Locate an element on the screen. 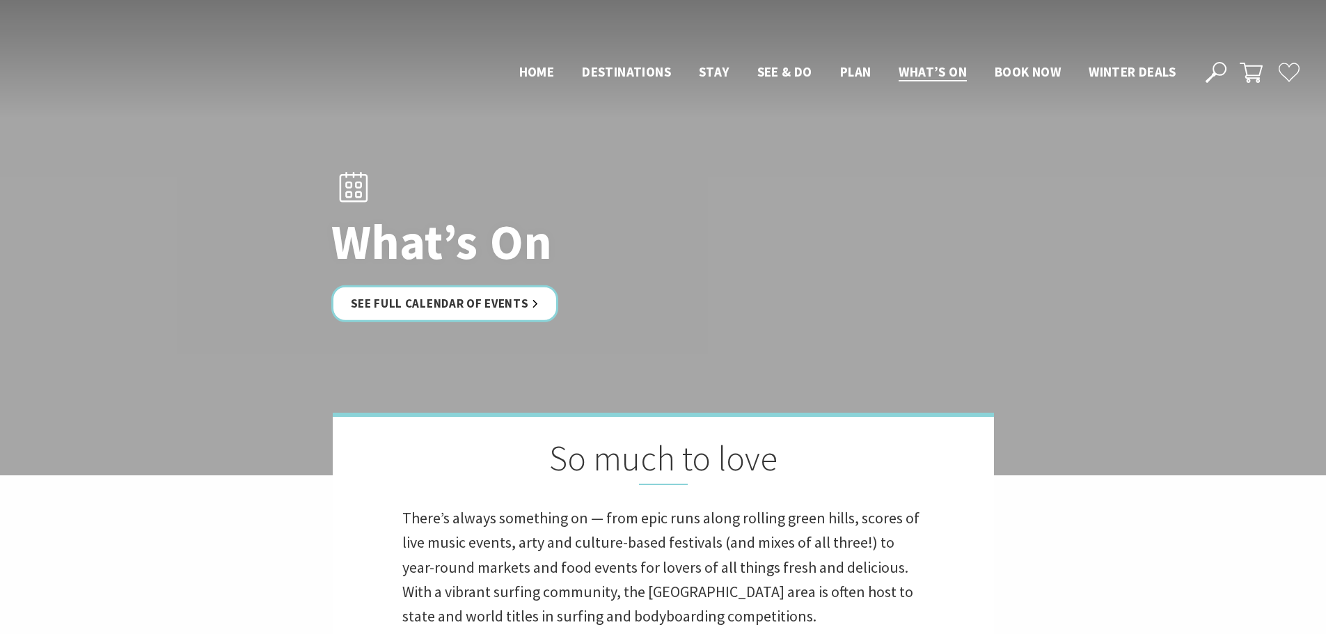 This screenshot has height=634, width=1326. span: See & Do is located at coordinates (785, 72).